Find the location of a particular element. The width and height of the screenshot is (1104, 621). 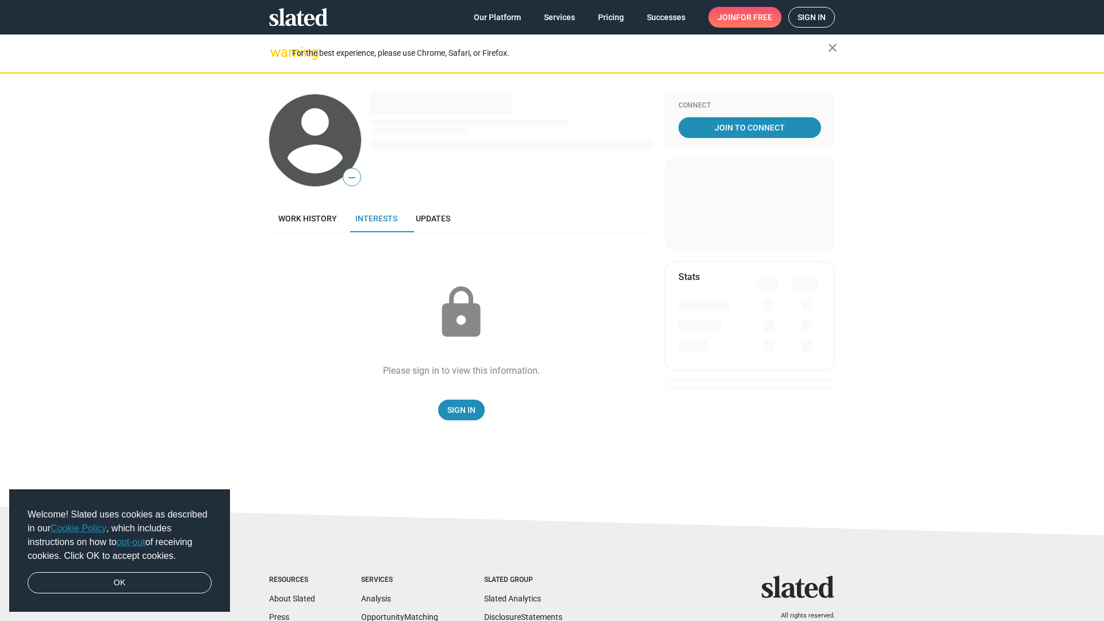

a: Successes is located at coordinates (666, 17).